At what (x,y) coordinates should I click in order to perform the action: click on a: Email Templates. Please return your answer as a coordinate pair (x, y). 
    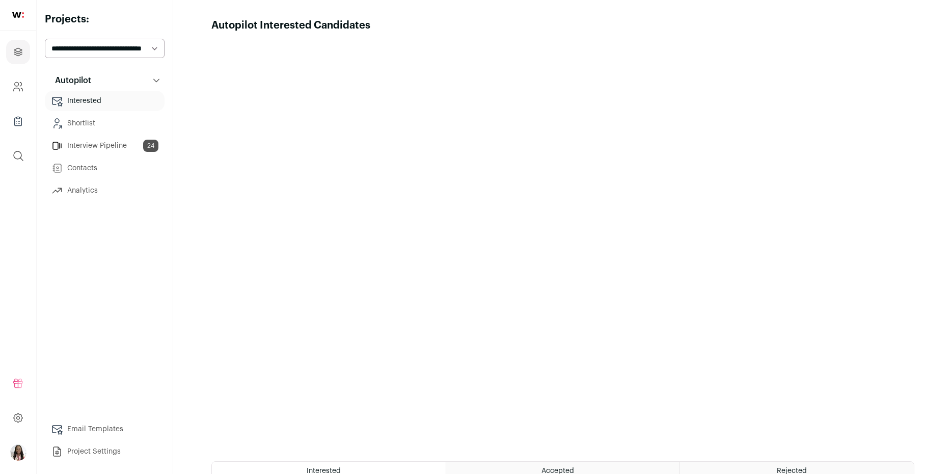
    Looking at the image, I should click on (104, 429).